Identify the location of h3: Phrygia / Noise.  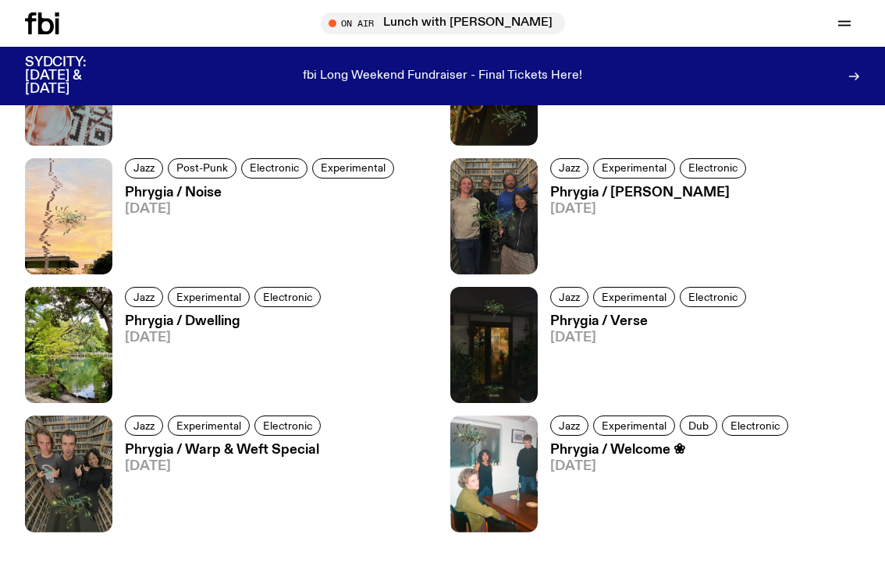
(261, 193).